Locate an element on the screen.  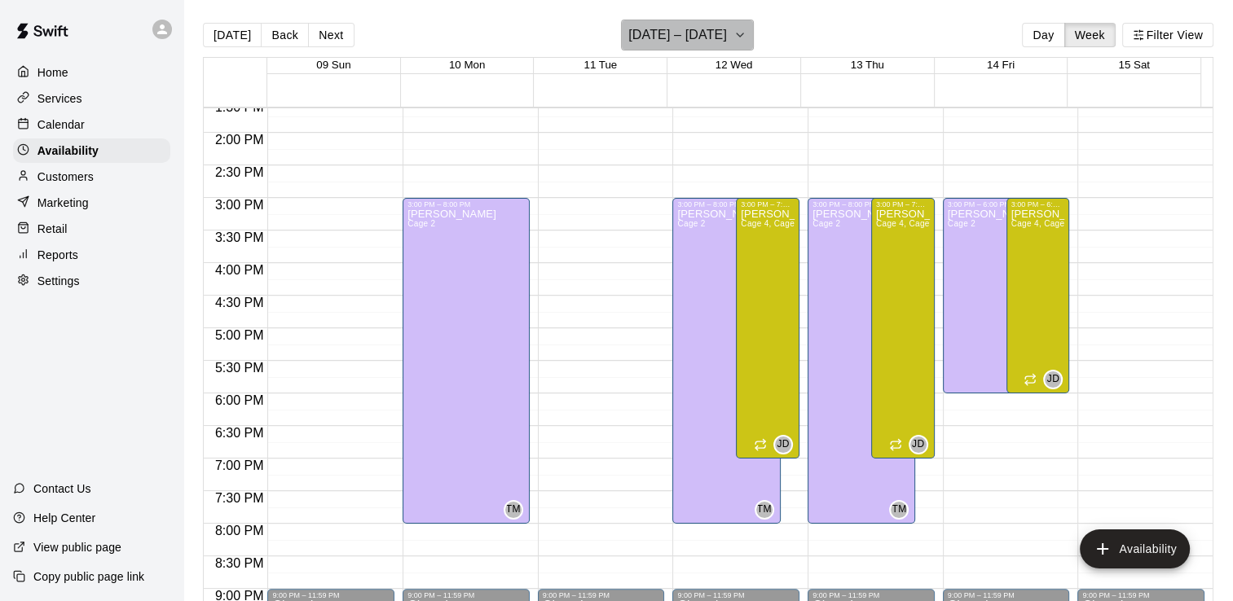
button: Filter View is located at coordinates (1168, 35).